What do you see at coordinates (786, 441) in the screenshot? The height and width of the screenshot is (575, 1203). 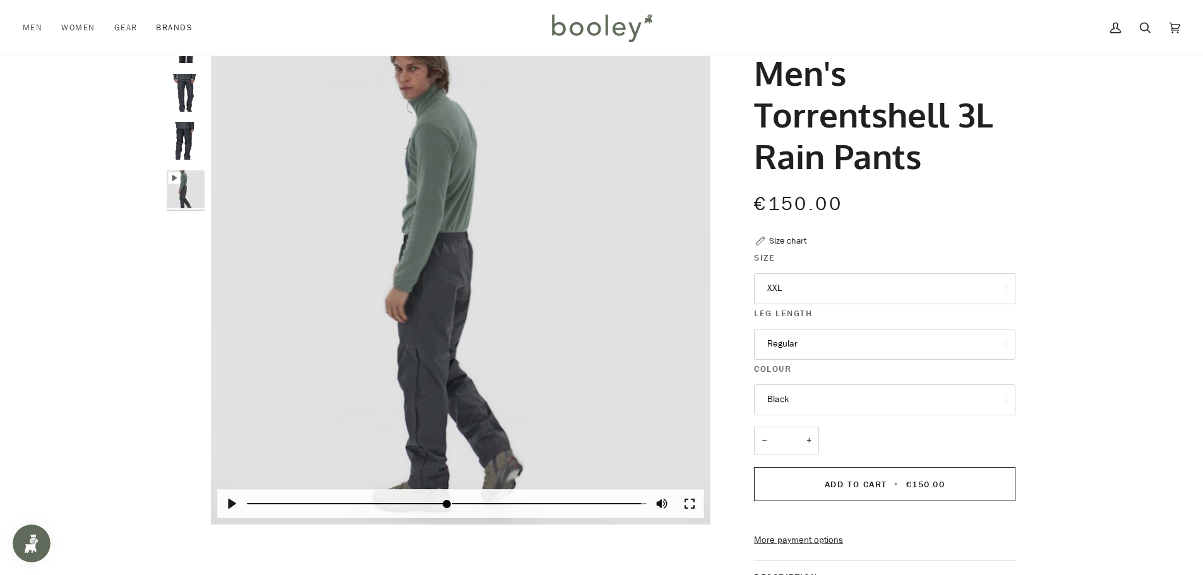 I see `input: Quantity` at bounding box center [786, 441].